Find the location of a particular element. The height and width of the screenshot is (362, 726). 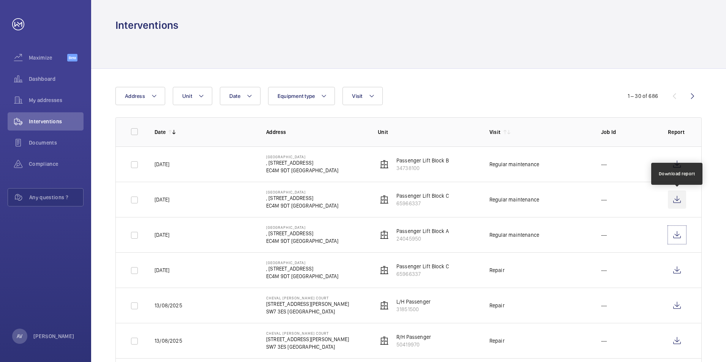

p: 24045950 is located at coordinates (423, 239).